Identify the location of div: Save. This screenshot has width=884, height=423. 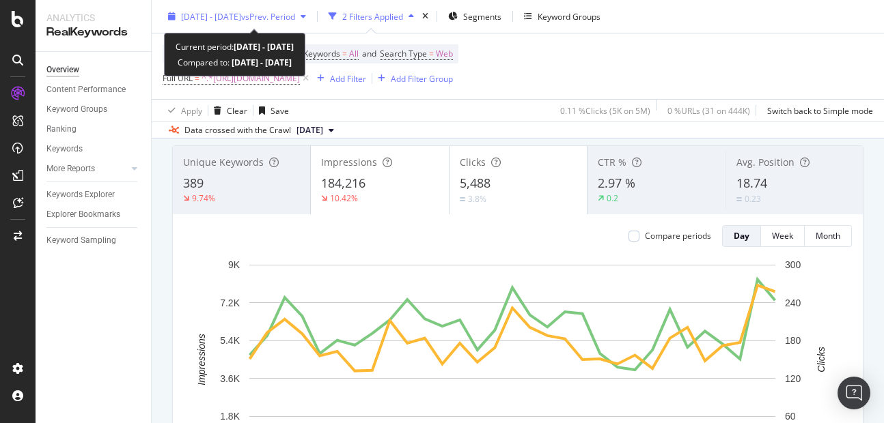
(279, 110).